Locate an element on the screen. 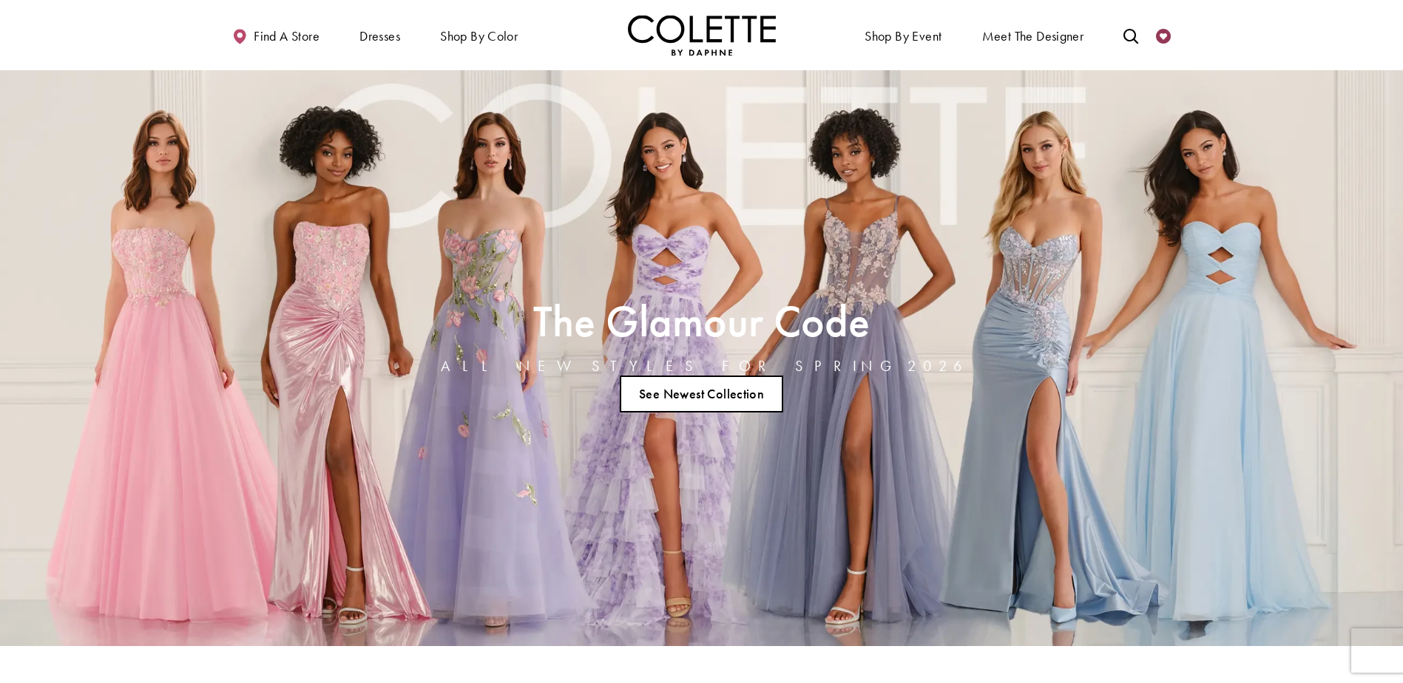 This screenshot has width=1403, height=683. a: Visit Home Page is located at coordinates (702, 35).